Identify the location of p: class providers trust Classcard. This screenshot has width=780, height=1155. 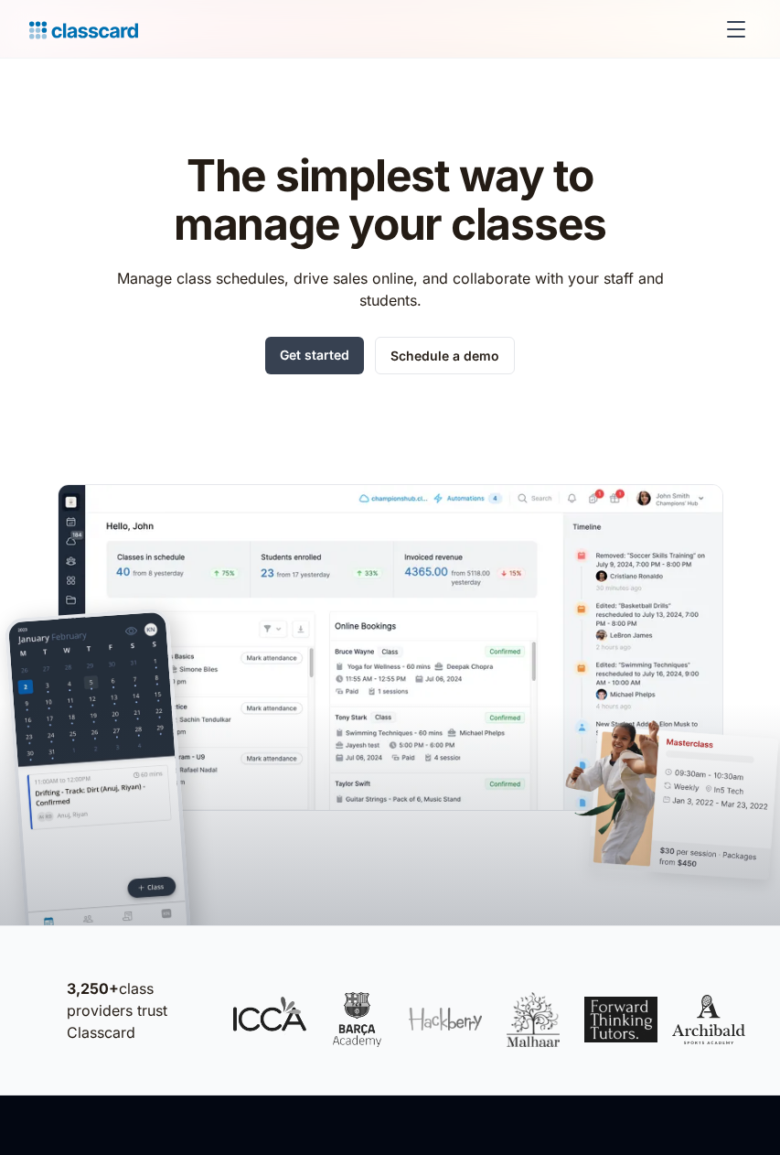
(141, 1010).